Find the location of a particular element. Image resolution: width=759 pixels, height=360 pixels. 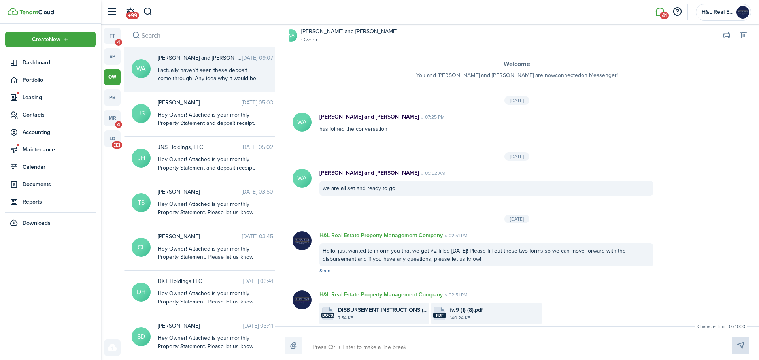

button: Open menu is located at coordinates (50, 39).